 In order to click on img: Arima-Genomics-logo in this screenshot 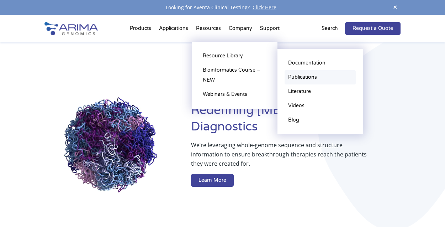, I will do `click(71, 28)`.